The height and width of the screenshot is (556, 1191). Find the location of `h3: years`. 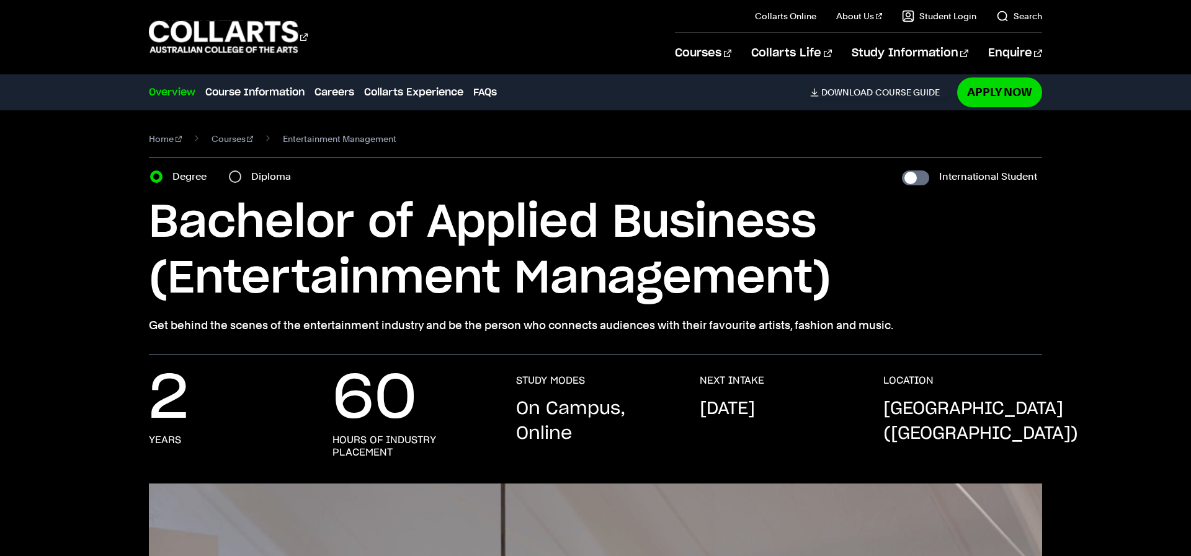

h3: years is located at coordinates (165, 440).